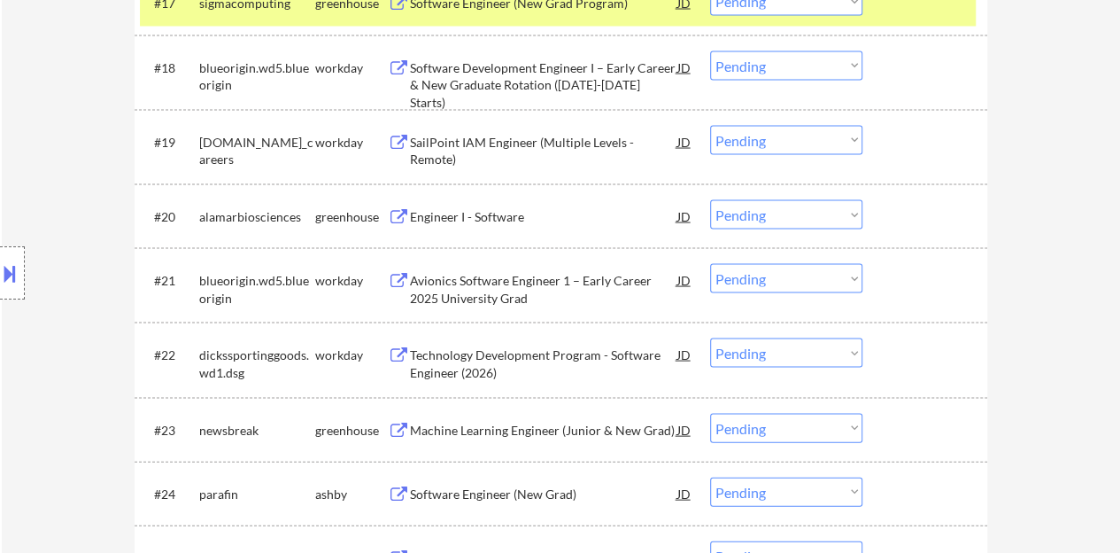 This screenshot has width=1120, height=553. What do you see at coordinates (169, 494) in the screenshot?
I see `div: #24` at bounding box center [169, 494].